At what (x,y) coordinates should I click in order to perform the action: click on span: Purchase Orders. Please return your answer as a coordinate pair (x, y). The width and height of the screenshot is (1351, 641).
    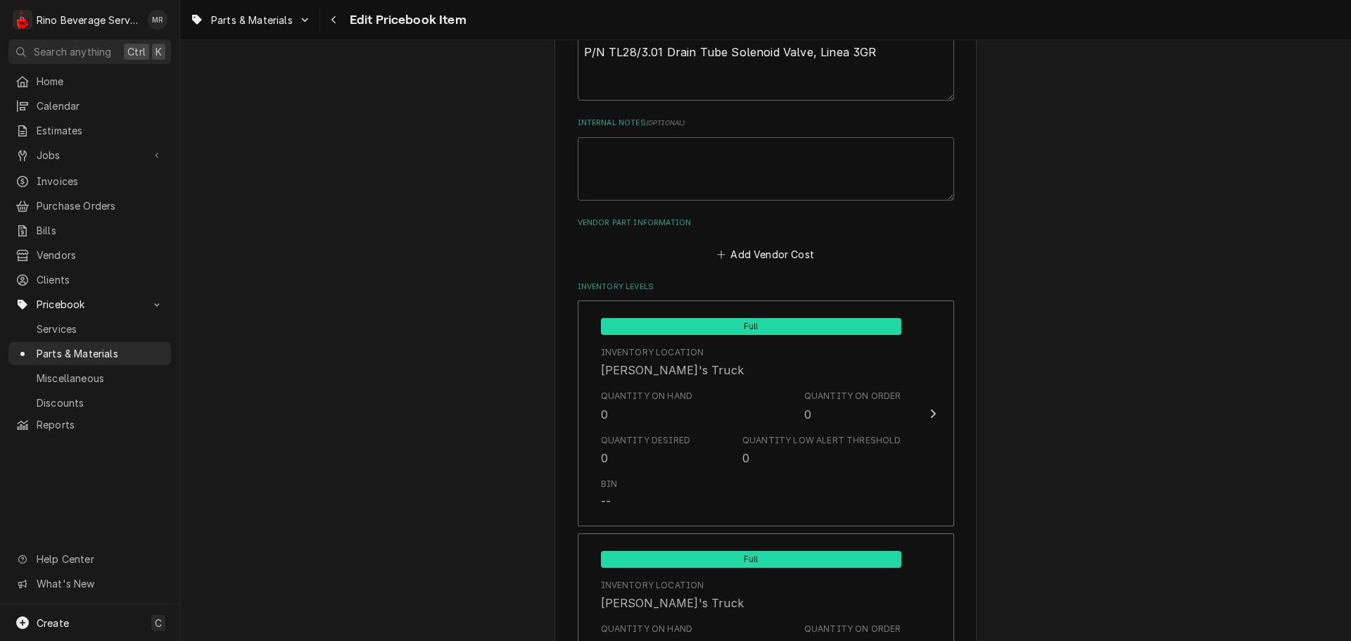
    Looking at the image, I should click on (100, 205).